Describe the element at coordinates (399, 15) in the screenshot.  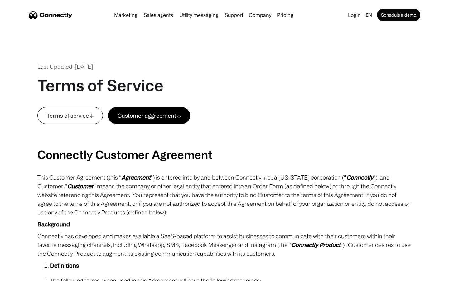
I see `a: Schedule a demo` at that location.